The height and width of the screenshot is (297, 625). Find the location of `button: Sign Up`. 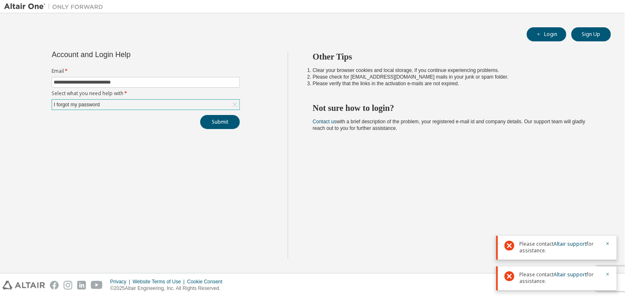

button: Sign Up is located at coordinates (591, 34).